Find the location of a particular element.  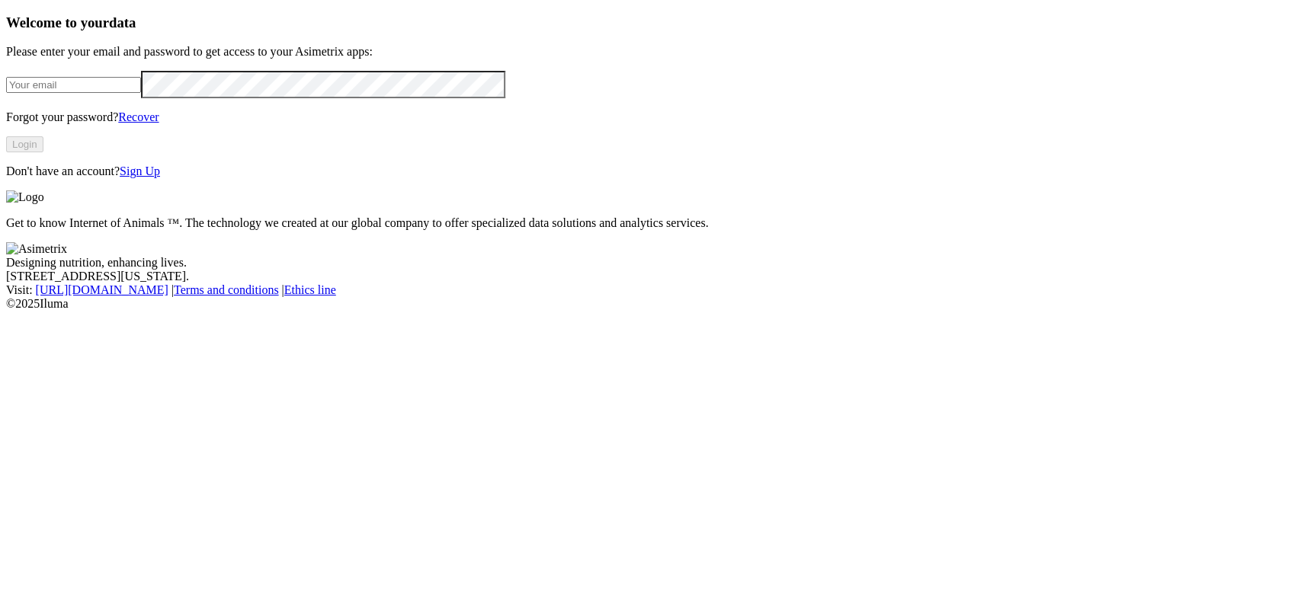

div: © 2025 Iluma is located at coordinates (650, 304).